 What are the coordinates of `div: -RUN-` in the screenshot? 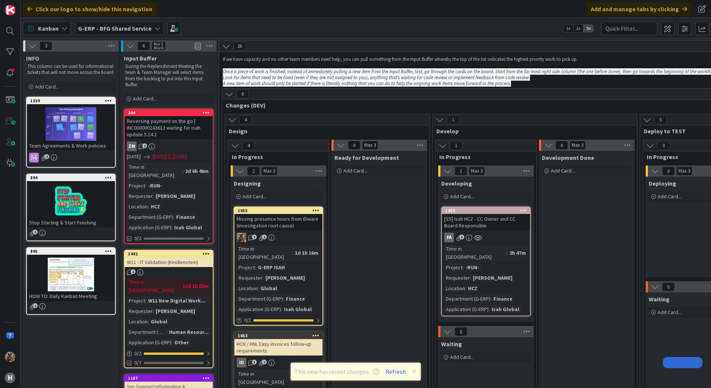 It's located at (155, 186).